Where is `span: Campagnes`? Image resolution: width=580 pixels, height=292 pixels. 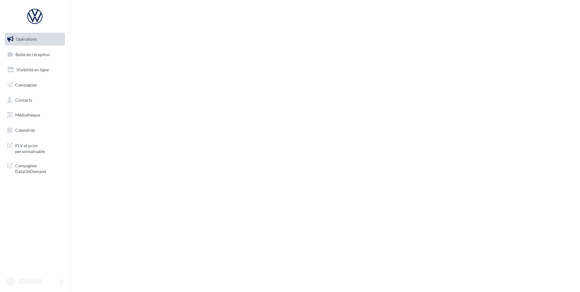 span: Campagnes is located at coordinates (26, 85).